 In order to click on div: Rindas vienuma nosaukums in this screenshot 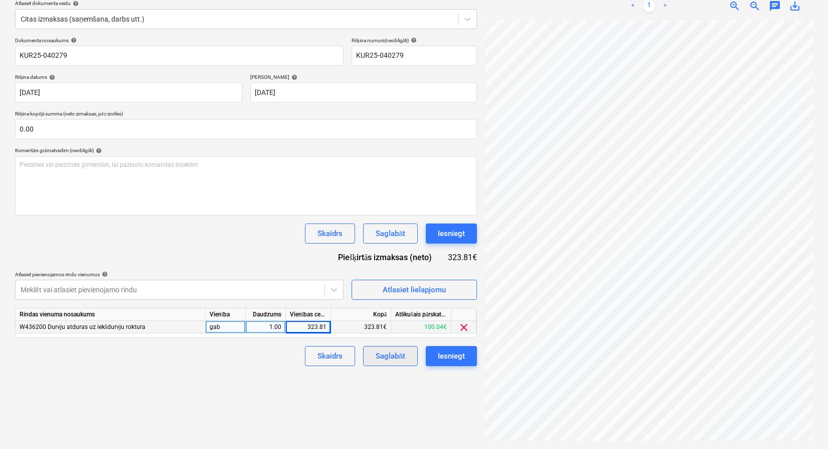, I will do `click(110, 314)`.